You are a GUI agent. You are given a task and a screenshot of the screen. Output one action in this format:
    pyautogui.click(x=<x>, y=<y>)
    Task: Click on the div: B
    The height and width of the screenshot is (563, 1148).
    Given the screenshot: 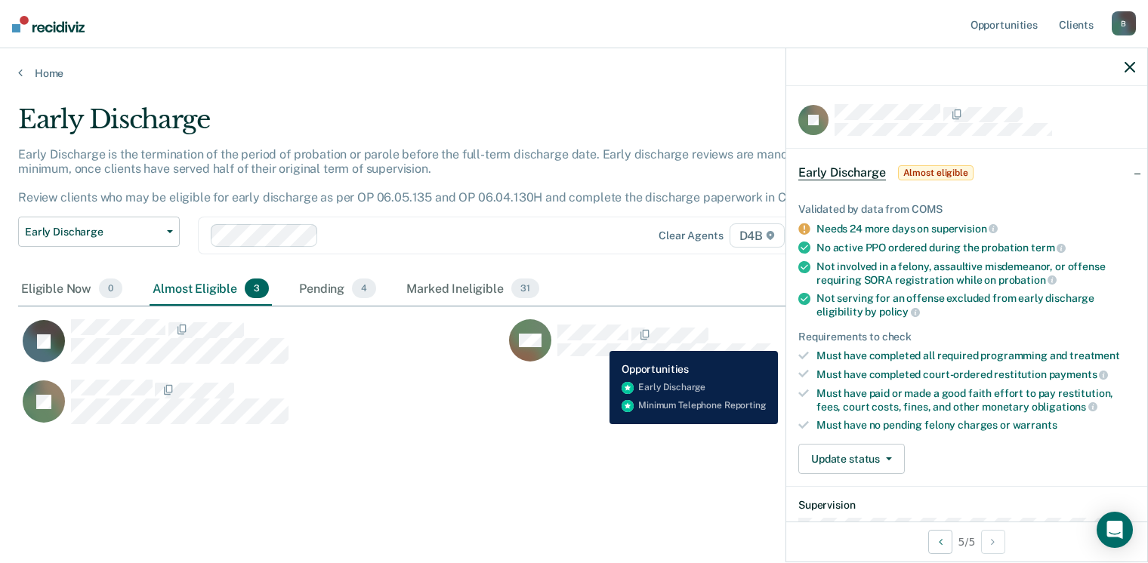 What is the action you would take?
    pyautogui.click(x=1123, y=23)
    